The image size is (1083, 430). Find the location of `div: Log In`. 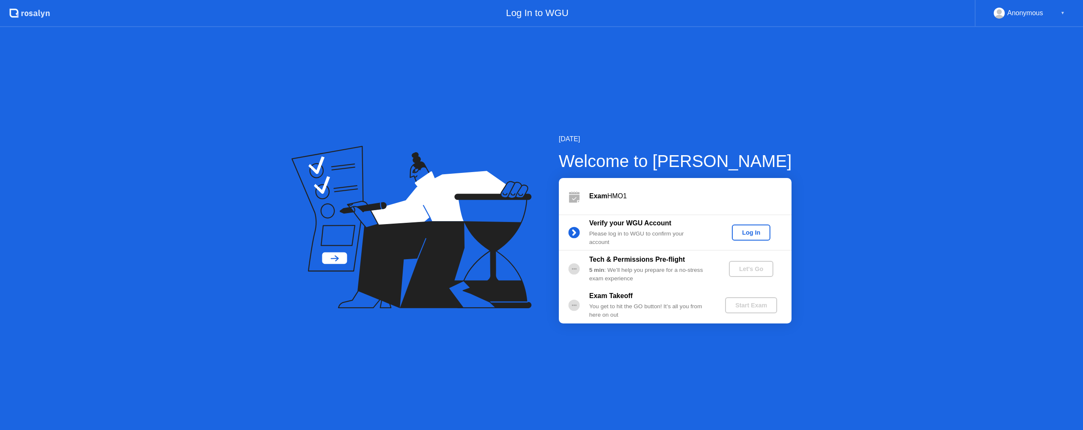

div: Log In is located at coordinates (751, 233).